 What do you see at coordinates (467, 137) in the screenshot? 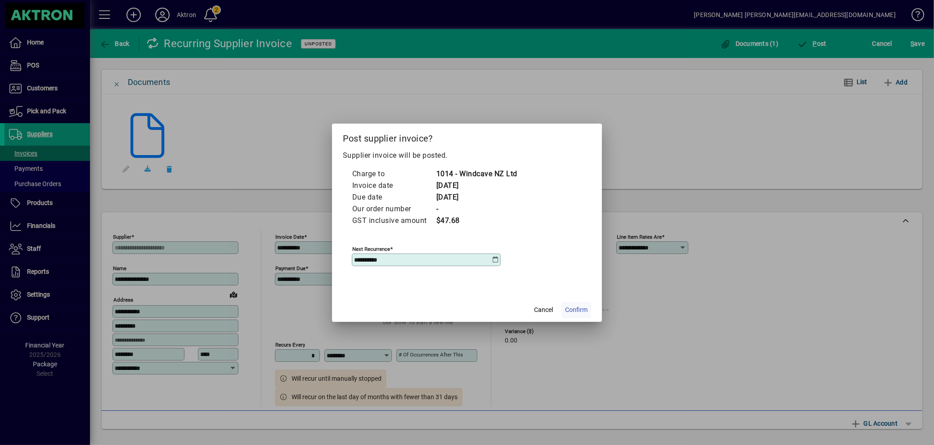
I see `h2: Post supplier invoice?` at bounding box center [467, 137].